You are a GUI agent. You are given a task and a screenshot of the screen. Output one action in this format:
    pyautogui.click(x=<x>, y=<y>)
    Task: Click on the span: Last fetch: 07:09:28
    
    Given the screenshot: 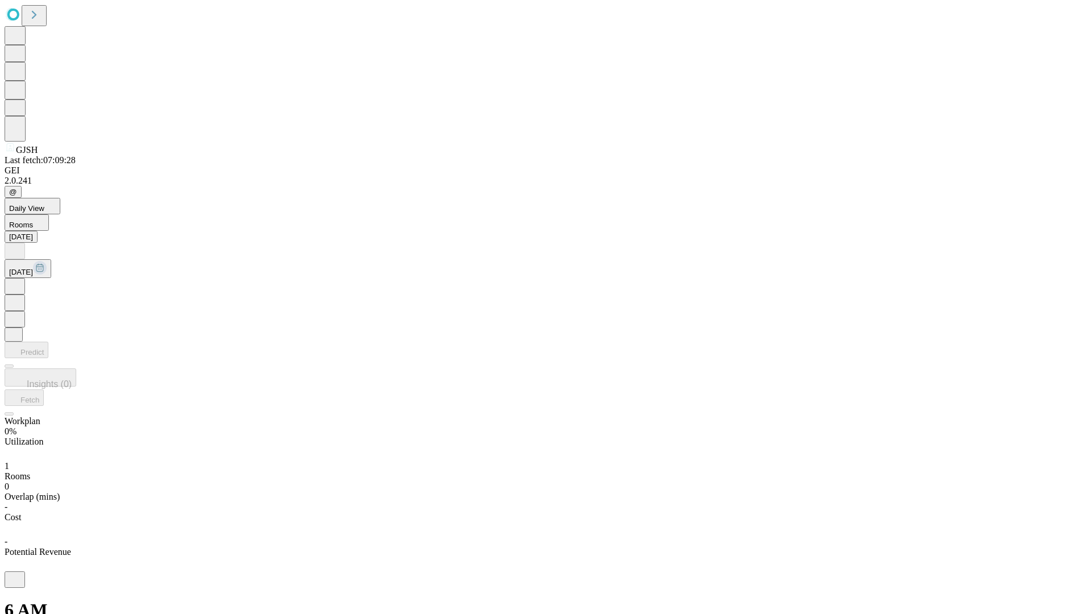 What is the action you would take?
    pyautogui.click(x=40, y=160)
    